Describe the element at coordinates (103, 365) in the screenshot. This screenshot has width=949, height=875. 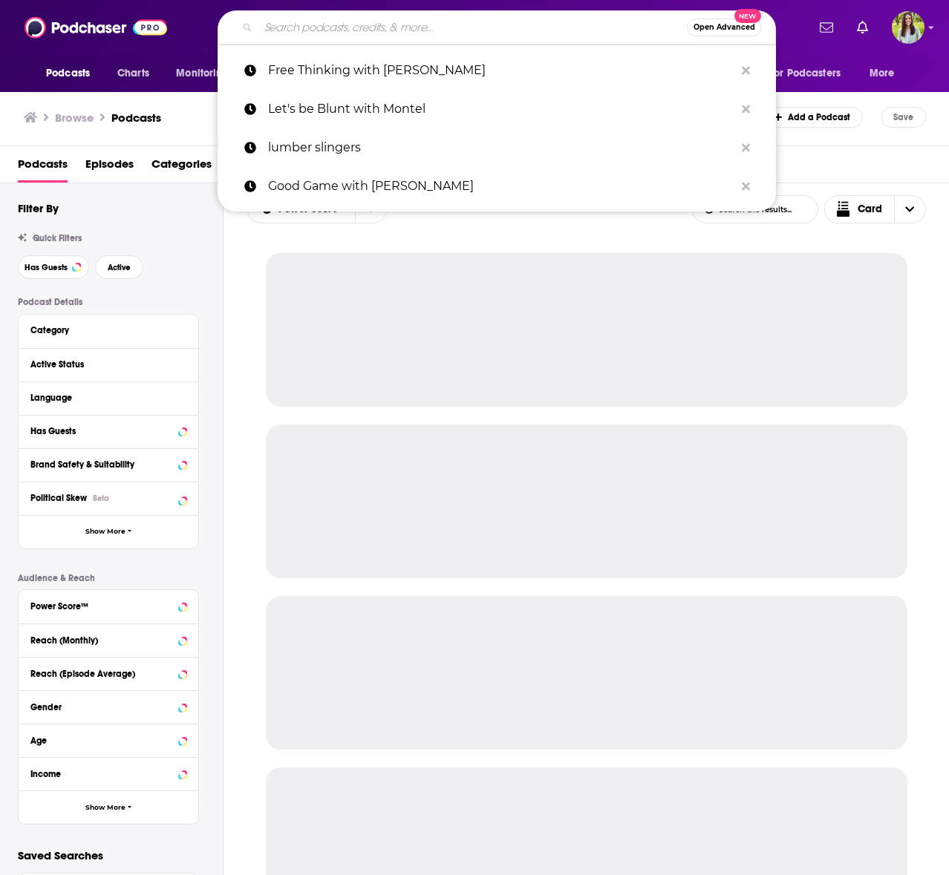
I see `div: Active Status` at that location.